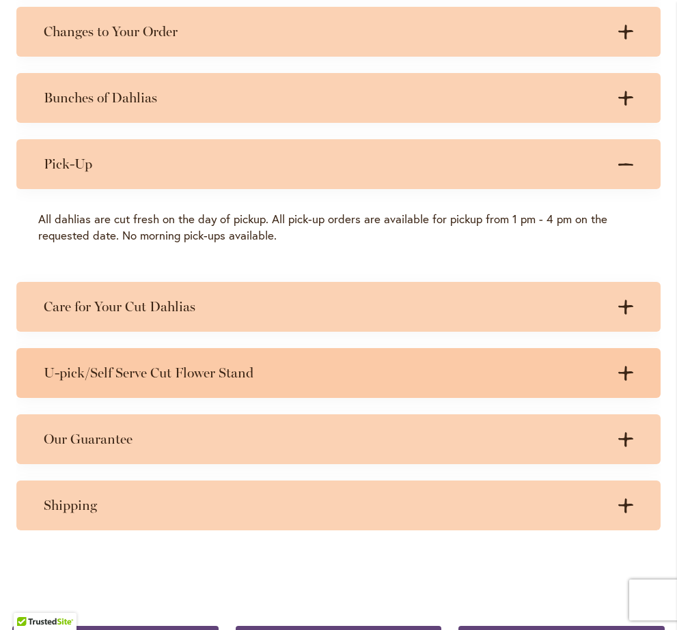  What do you see at coordinates (324, 439) in the screenshot?
I see `h3: Our Guarantee` at bounding box center [324, 439].